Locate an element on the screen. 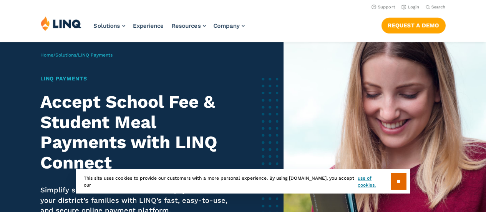 The image size is (486, 212). span: Resources is located at coordinates (186, 26).